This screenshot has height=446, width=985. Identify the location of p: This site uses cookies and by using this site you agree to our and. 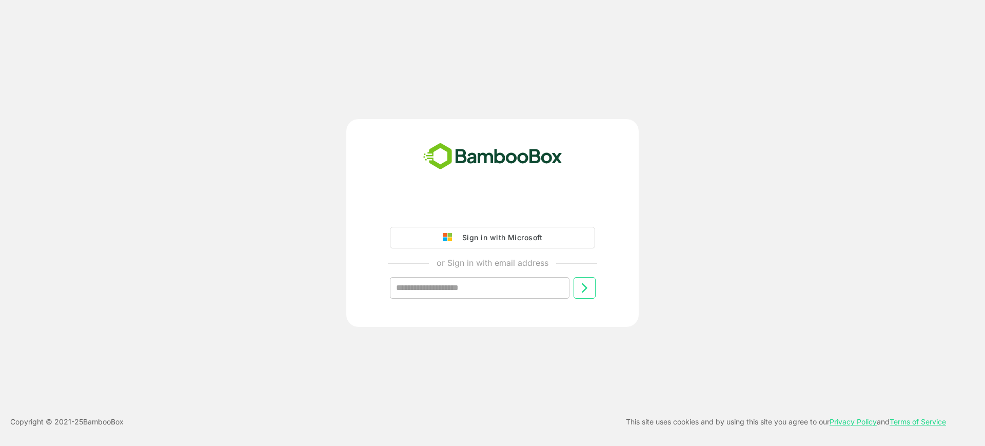
(786, 422).